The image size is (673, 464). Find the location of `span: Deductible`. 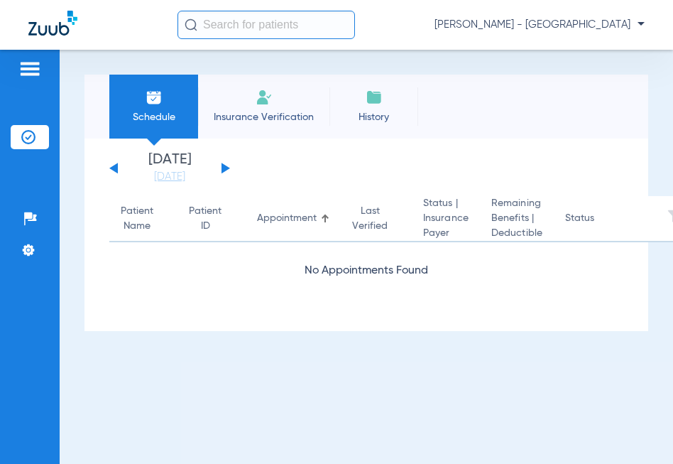

span: Deductible is located at coordinates (517, 233).